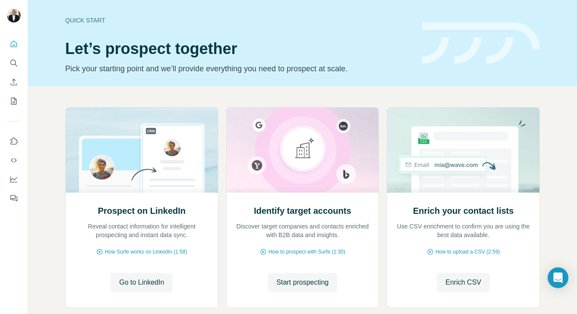 Image resolution: width=577 pixels, height=314 pixels. I want to click on div: Quick start, so click(238, 20).